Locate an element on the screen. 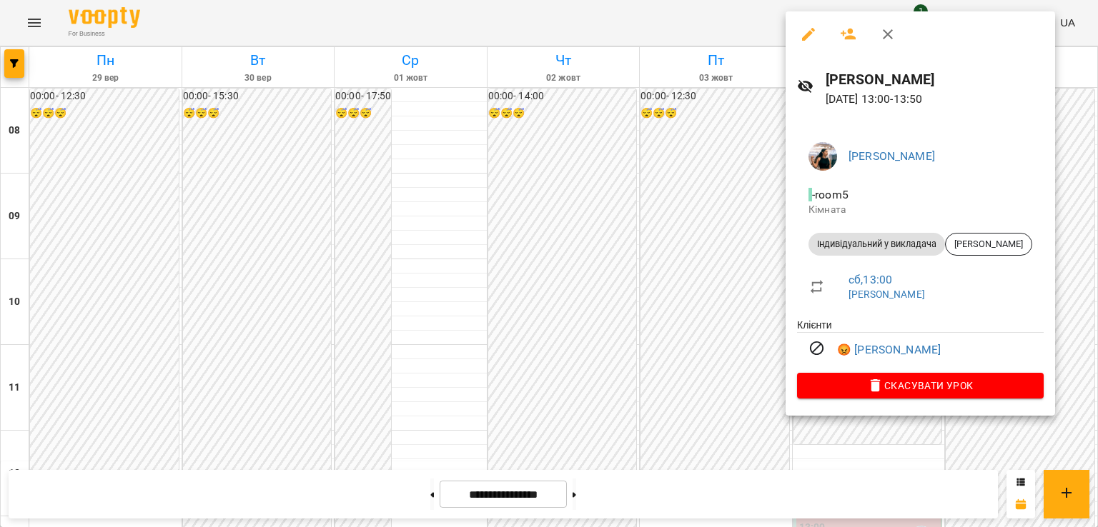 The image size is (1098, 527). button: Скасувати Урок is located at coordinates (920, 386).